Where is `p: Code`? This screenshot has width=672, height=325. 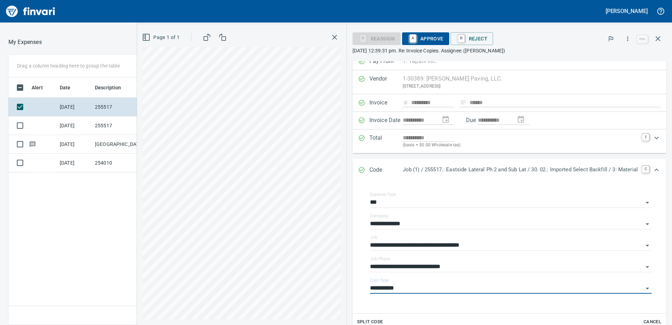 p: Code is located at coordinates (386, 170).